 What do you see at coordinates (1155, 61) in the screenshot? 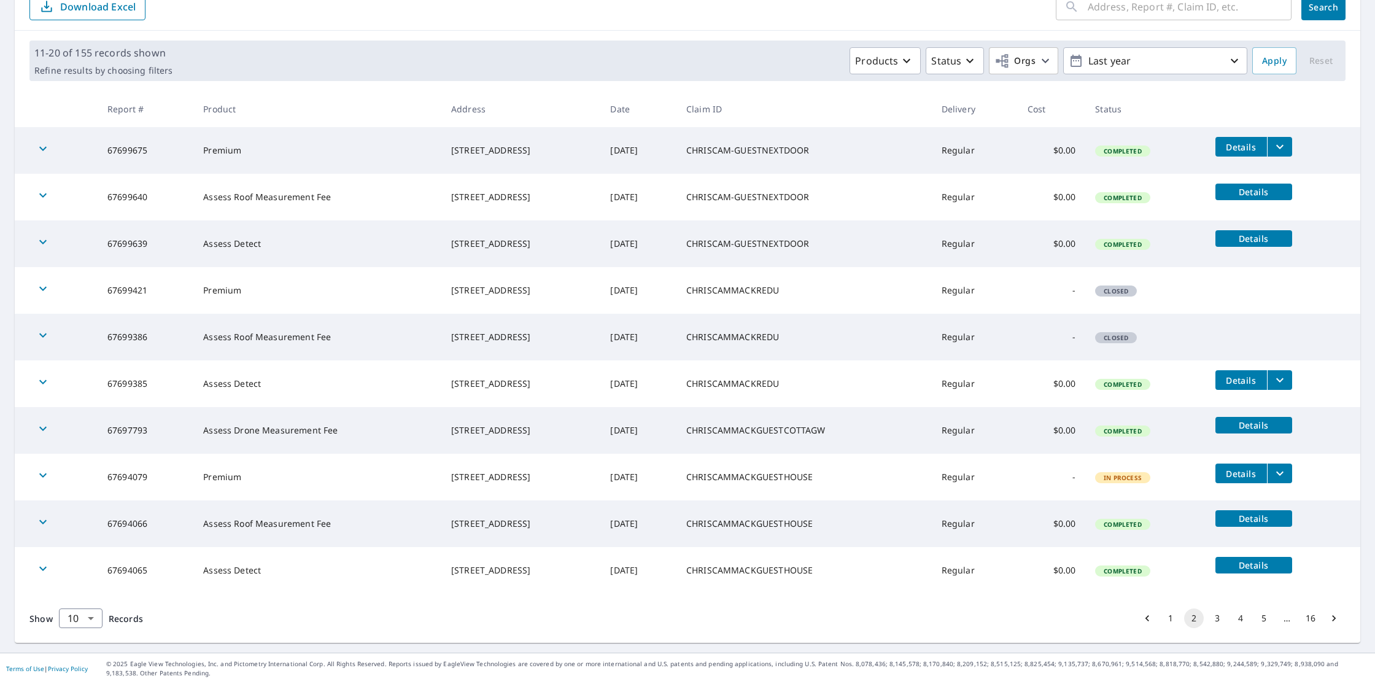
I see `button: Last year` at bounding box center [1155, 61].